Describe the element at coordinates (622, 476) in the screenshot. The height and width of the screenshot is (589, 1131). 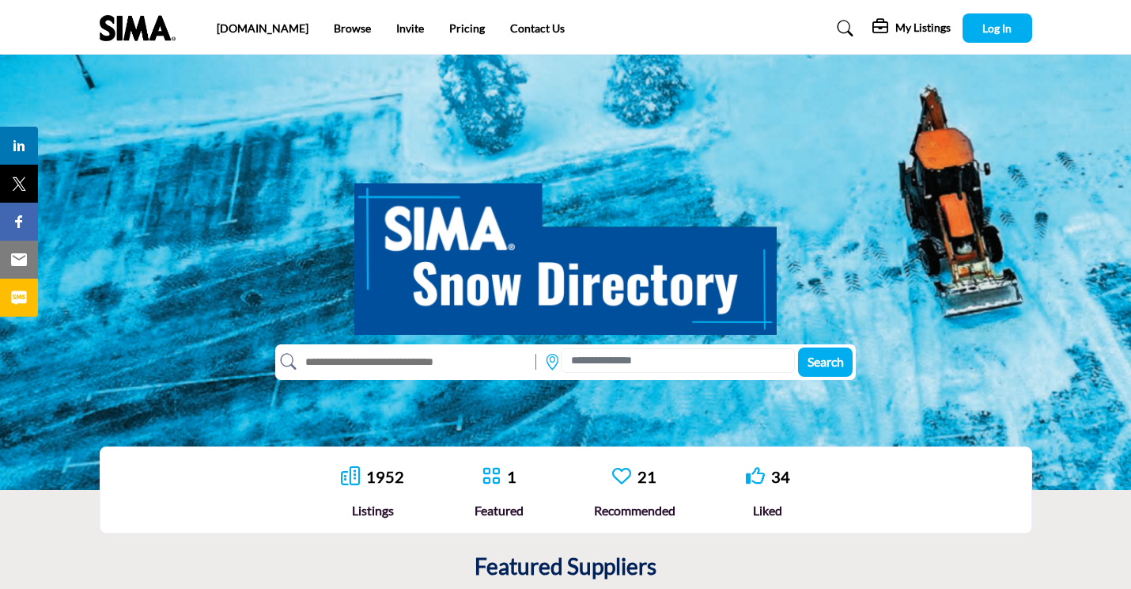
I see `a: Go to Recommended` at that location.